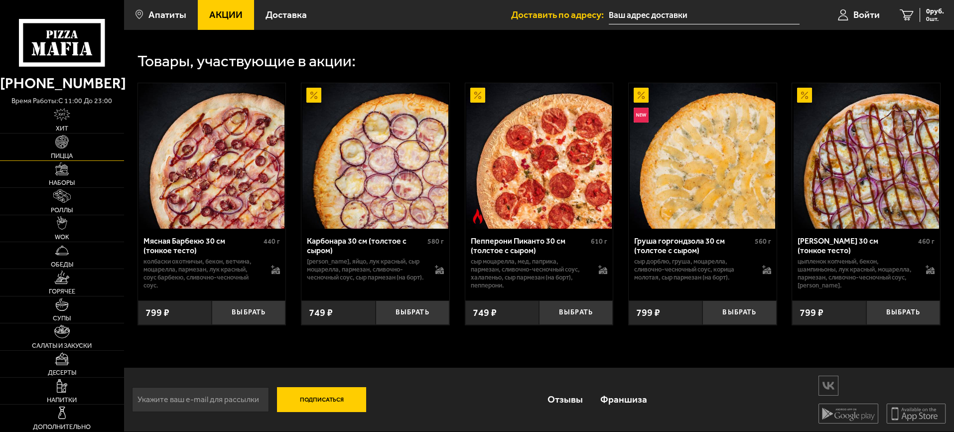  Describe the element at coordinates (212, 156) in the screenshot. I see `a: Мясная Барбекю 30 см (тонкое тесто)` at that location.